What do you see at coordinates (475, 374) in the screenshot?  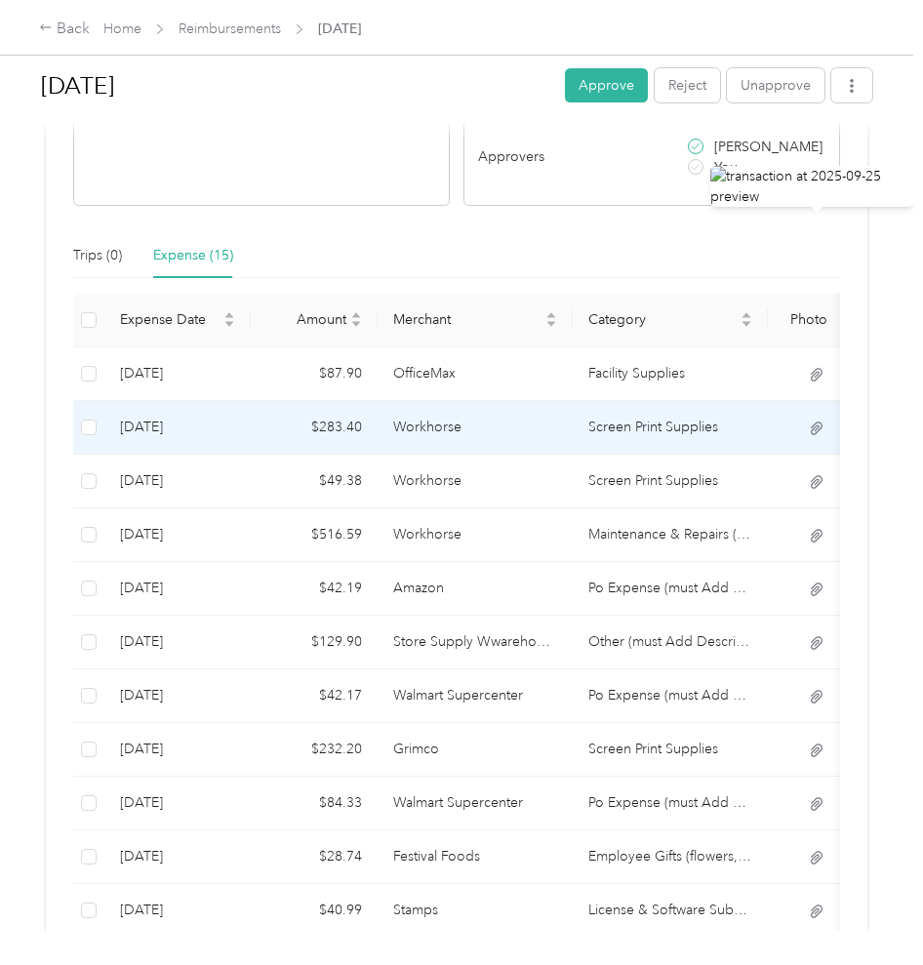 I see `td: OfficeMax` at bounding box center [475, 374].